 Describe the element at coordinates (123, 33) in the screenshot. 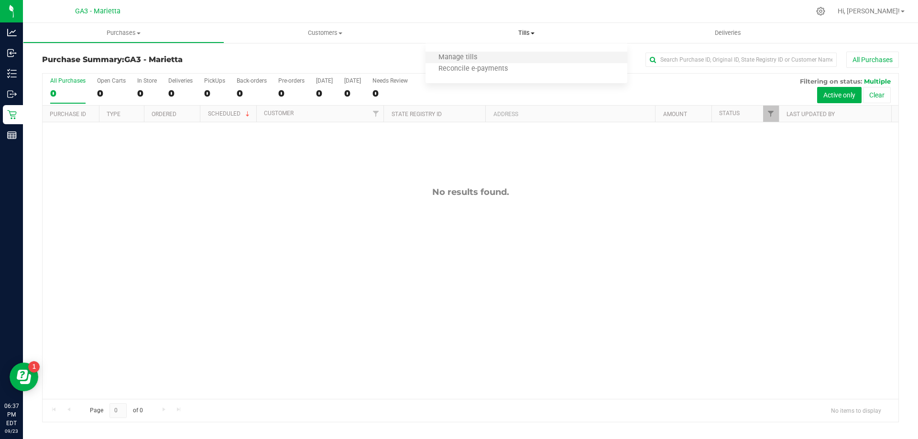

I see `a: Purchases` at that location.